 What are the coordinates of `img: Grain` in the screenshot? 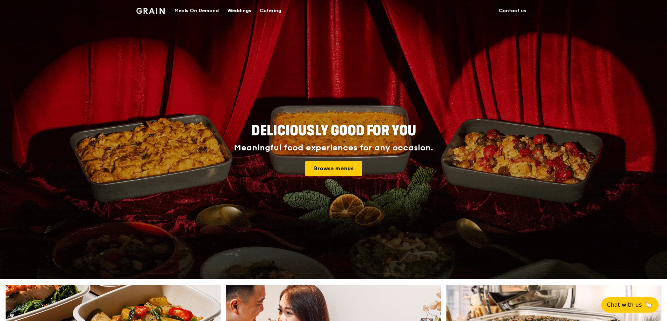 It's located at (150, 11).